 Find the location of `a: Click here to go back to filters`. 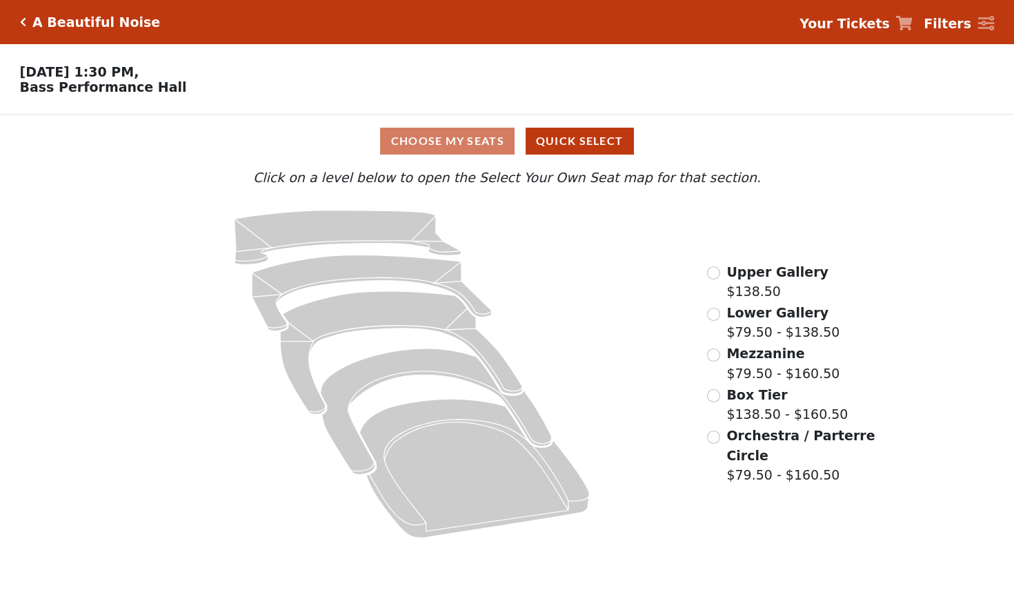

a: Click here to go back to filters is located at coordinates (23, 22).